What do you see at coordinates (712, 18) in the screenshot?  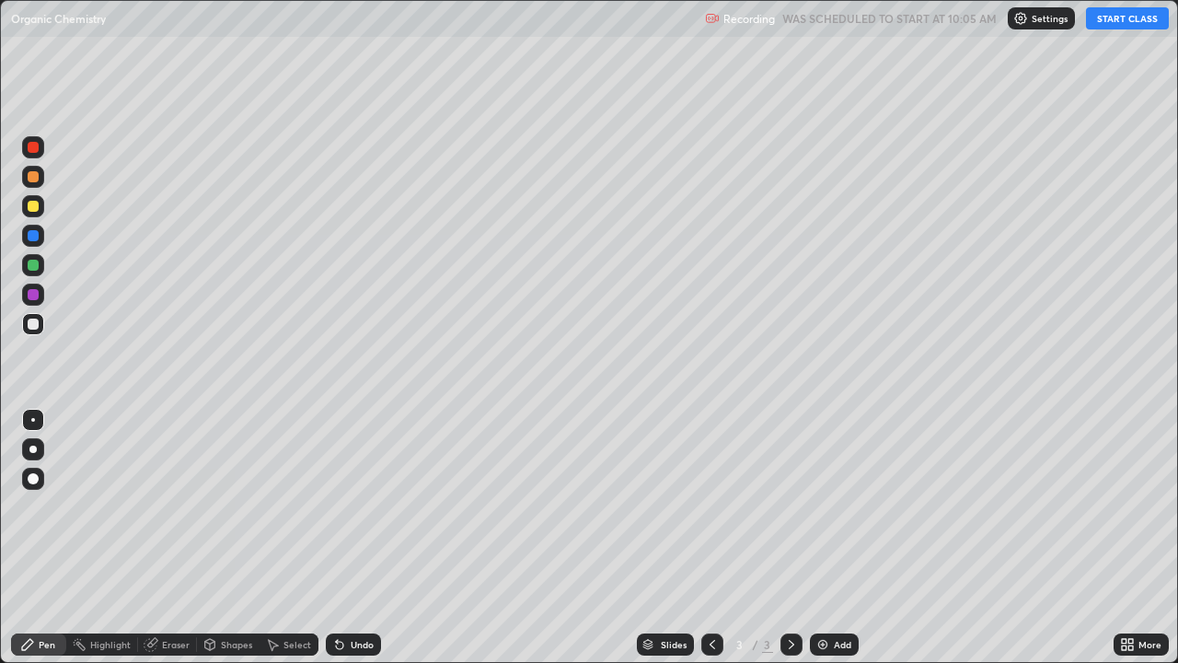 I see `img: recording.375f2c34.svg` at bounding box center [712, 18].